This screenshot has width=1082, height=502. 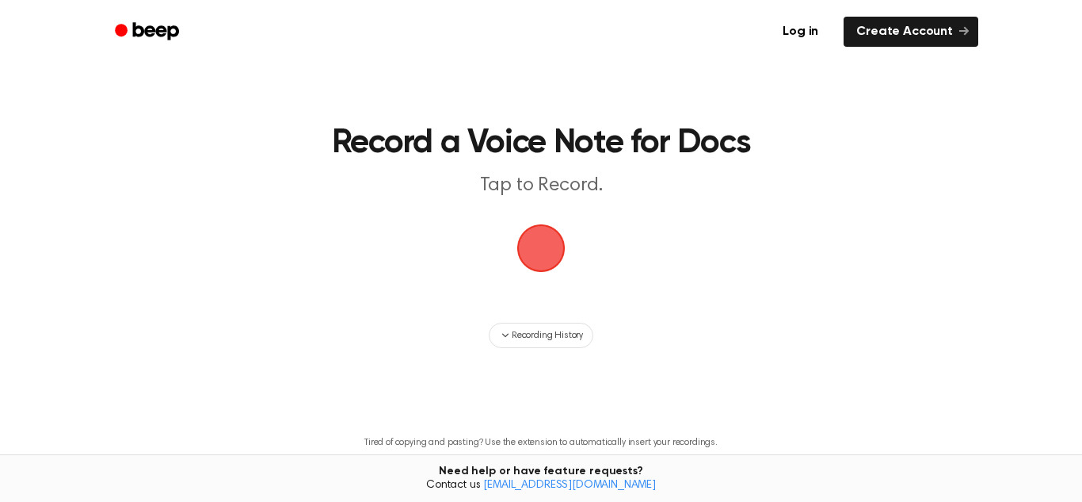 What do you see at coordinates (548, 335) in the screenshot?
I see `span: Recording History` at bounding box center [548, 335].